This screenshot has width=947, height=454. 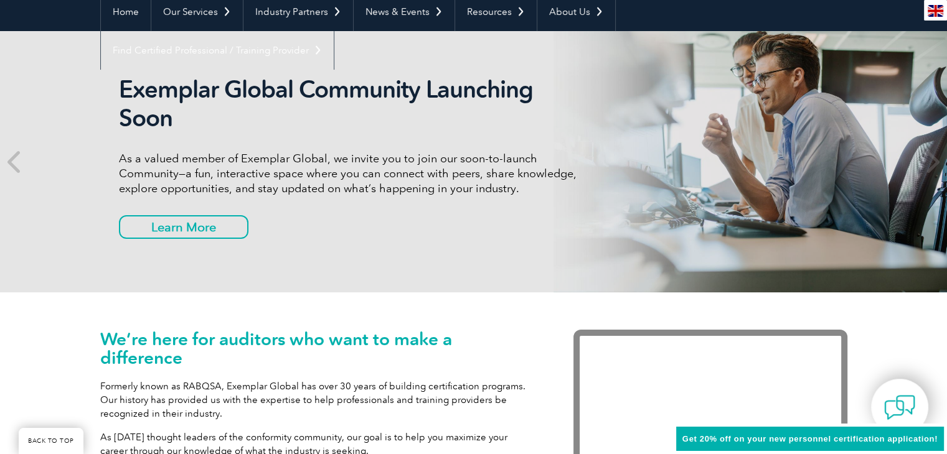 I want to click on a: Learn More, so click(x=184, y=227).